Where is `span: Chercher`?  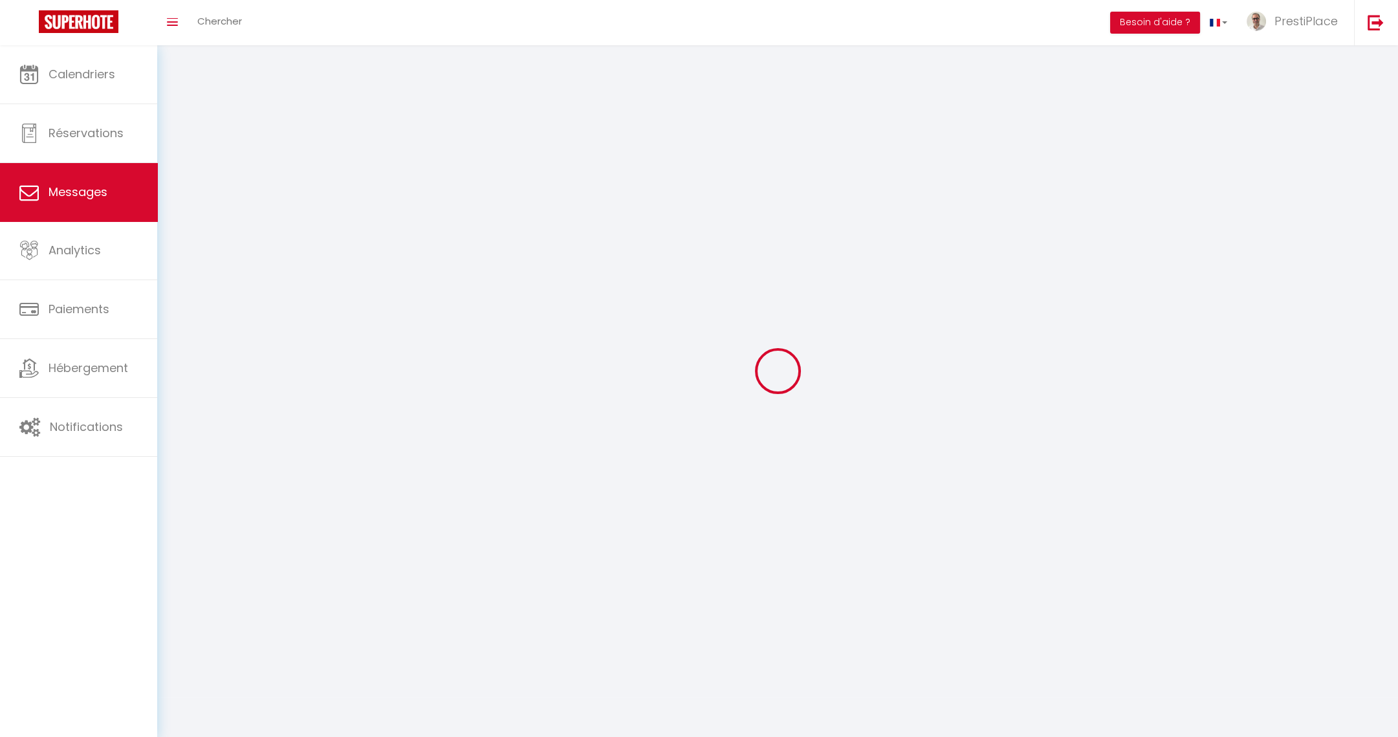 span: Chercher is located at coordinates (219, 21).